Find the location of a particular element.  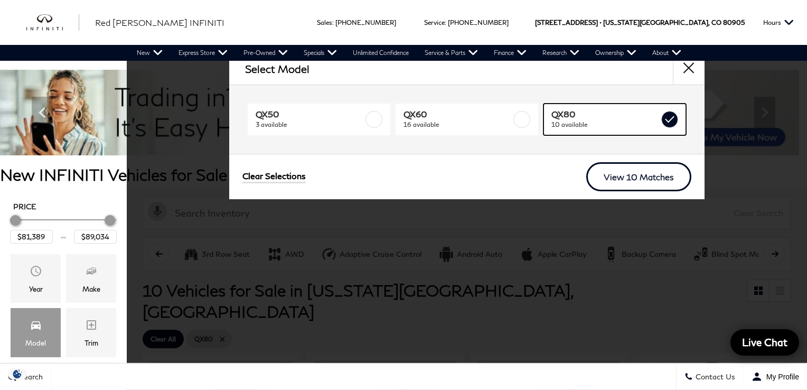

a: infiniti is located at coordinates (53, 23).